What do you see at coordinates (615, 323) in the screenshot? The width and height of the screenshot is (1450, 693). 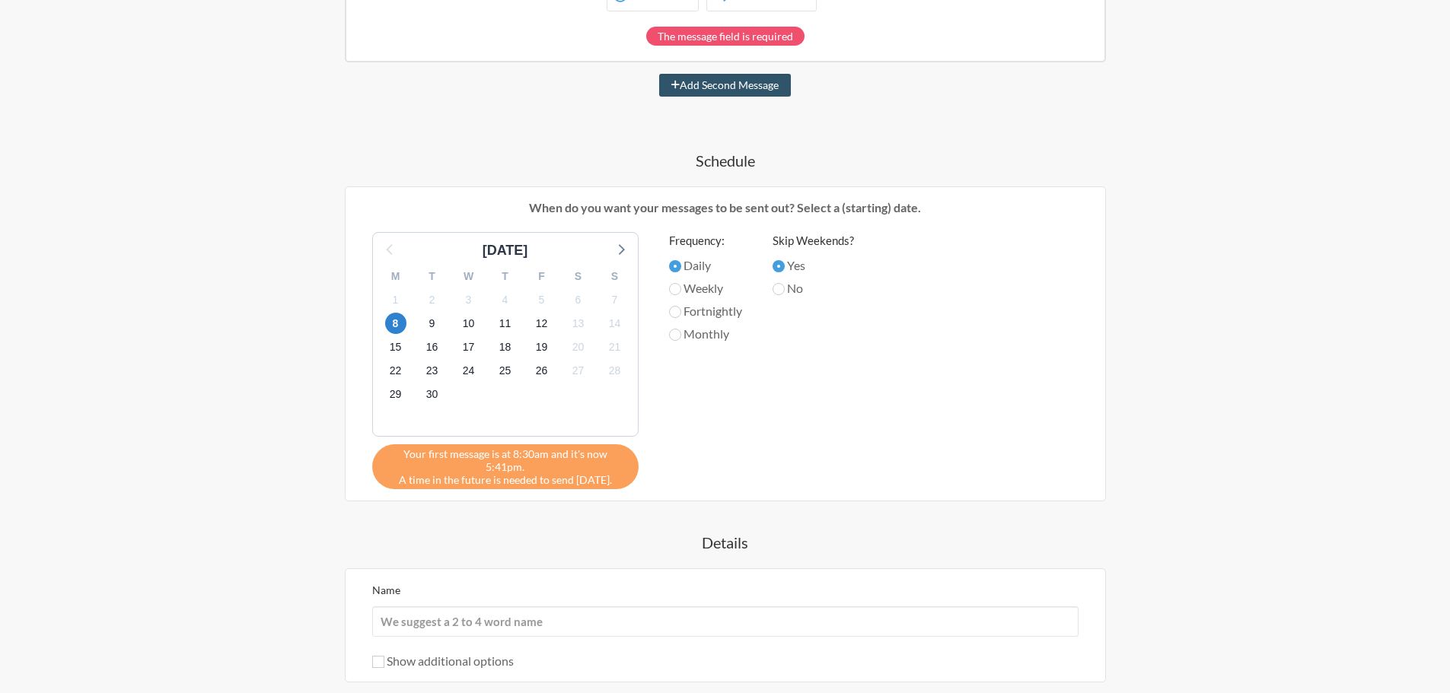 I see `span: Tuesday 14 October 2025` at bounding box center [615, 323].